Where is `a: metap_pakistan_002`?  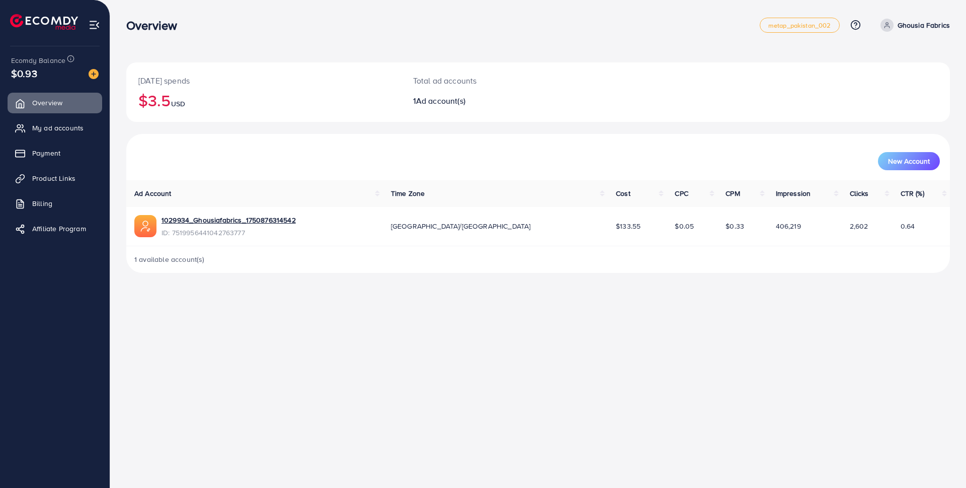 a: metap_pakistan_002 is located at coordinates (800, 25).